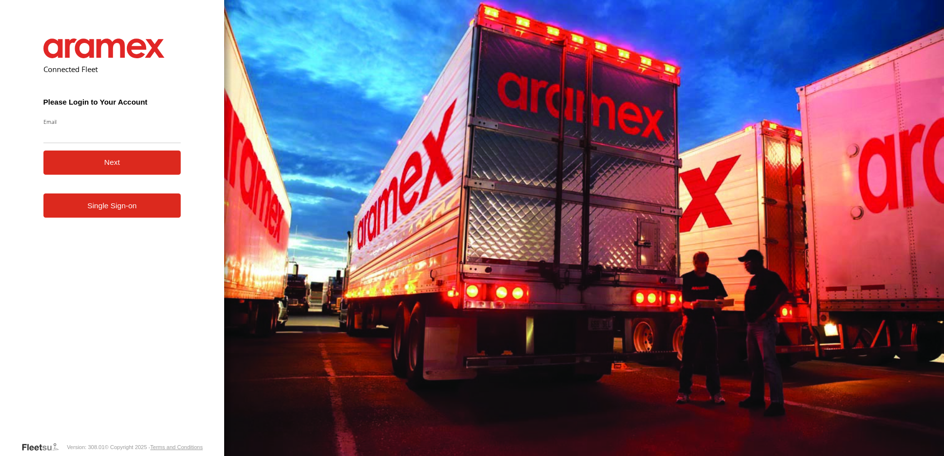 This screenshot has height=456, width=944. Describe the element at coordinates (112, 121) in the screenshot. I see `label: Email` at that location.